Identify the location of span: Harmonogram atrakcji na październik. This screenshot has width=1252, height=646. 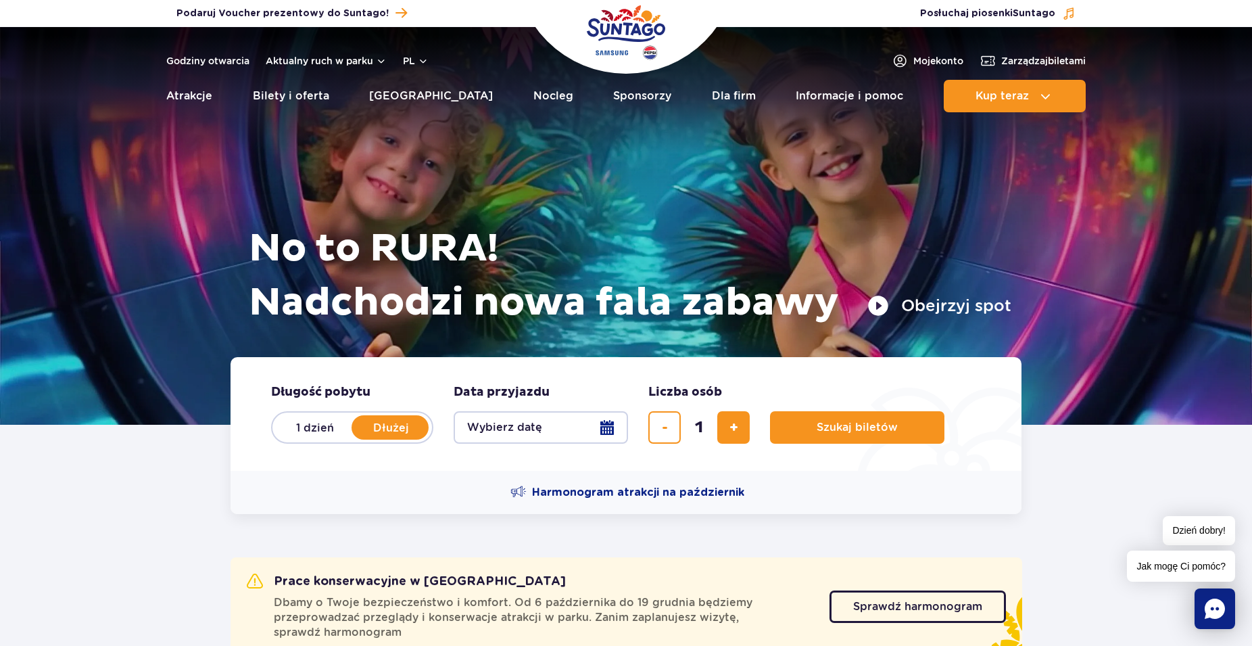
(638, 492).